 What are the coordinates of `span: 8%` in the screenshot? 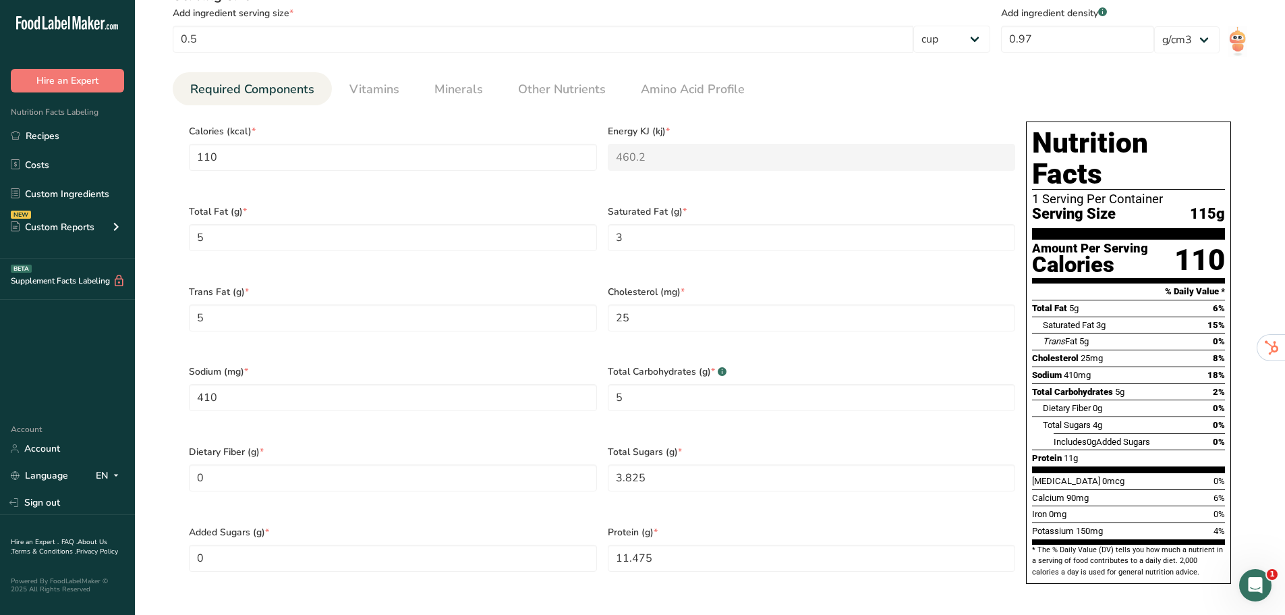 It's located at (1219, 358).